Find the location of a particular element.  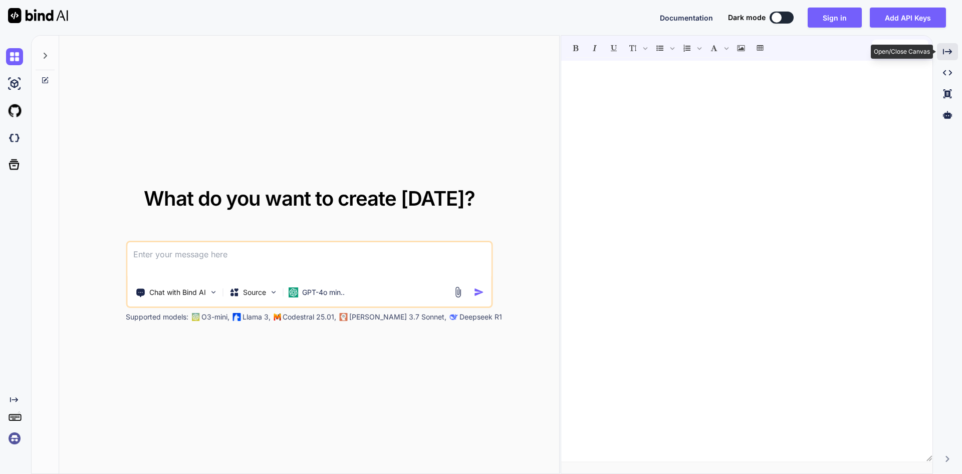

img: Bind AI is located at coordinates (38, 16).